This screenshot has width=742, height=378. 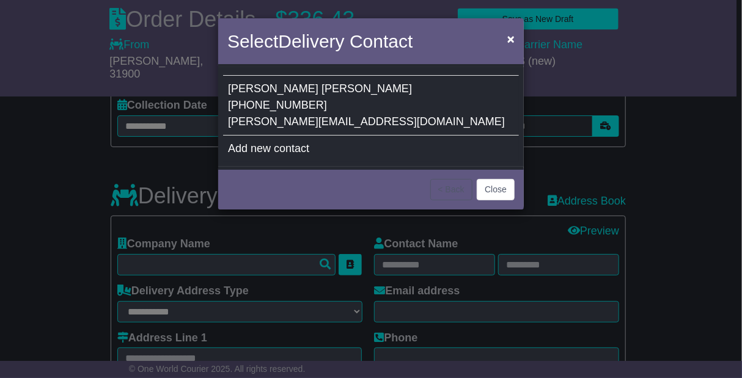 I want to click on span: Delivery, so click(x=311, y=41).